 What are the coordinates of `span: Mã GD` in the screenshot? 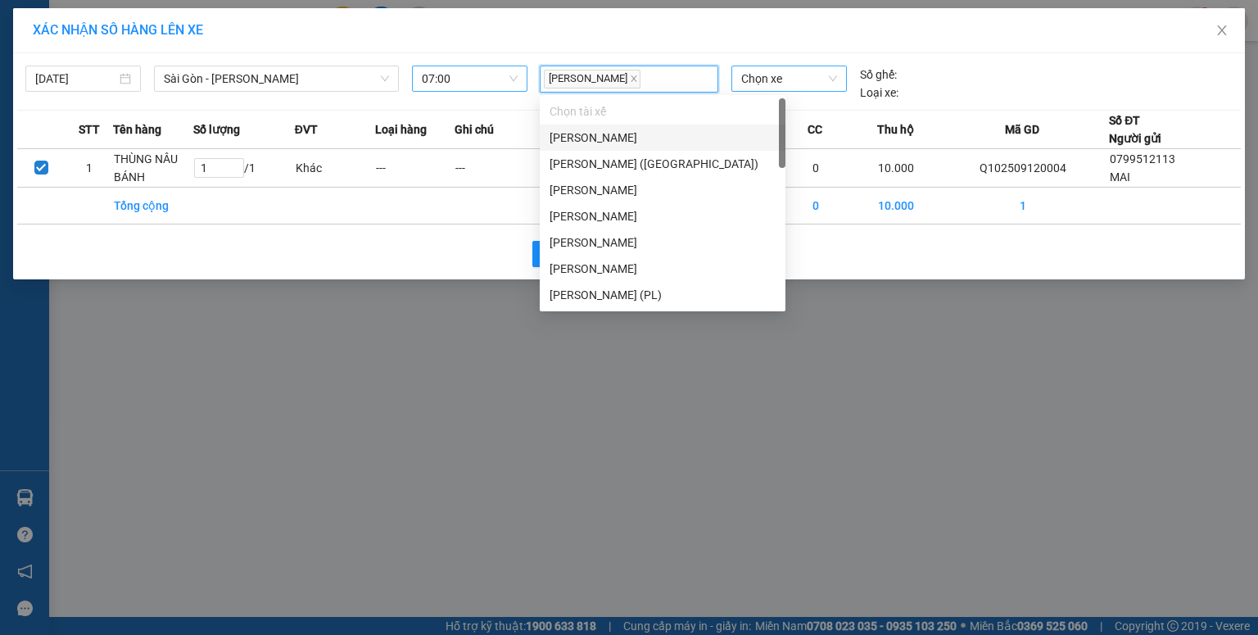 It's located at (1022, 129).